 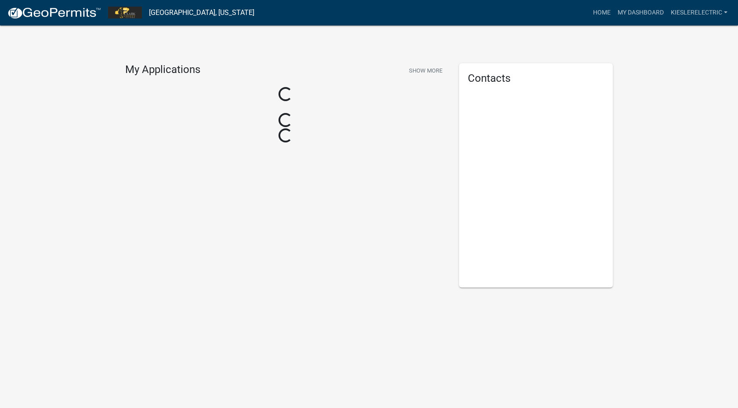 What do you see at coordinates (536, 78) in the screenshot?
I see `h5: Contacts` at bounding box center [536, 78].